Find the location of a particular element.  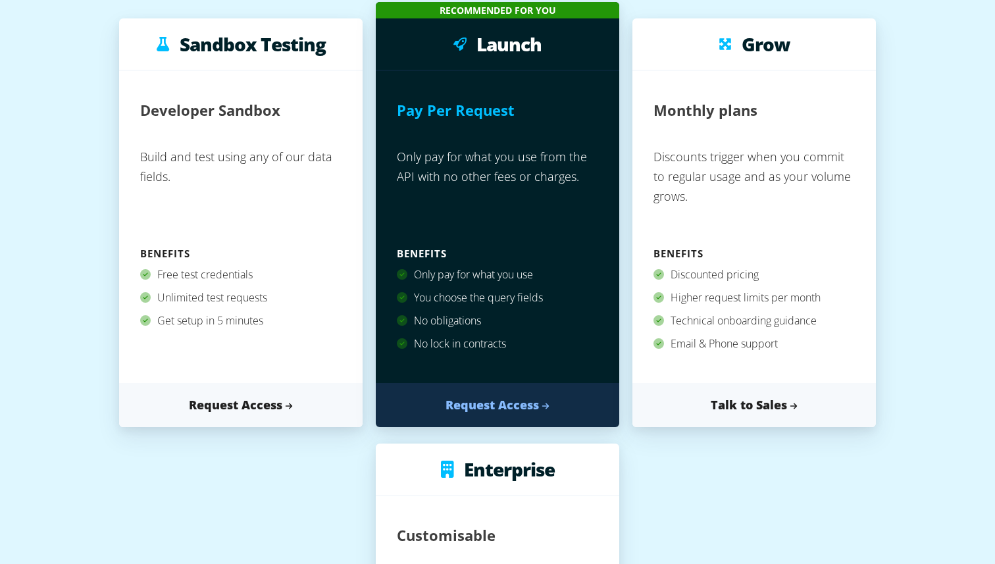

h2: Pay Per Request is located at coordinates (455, 110).